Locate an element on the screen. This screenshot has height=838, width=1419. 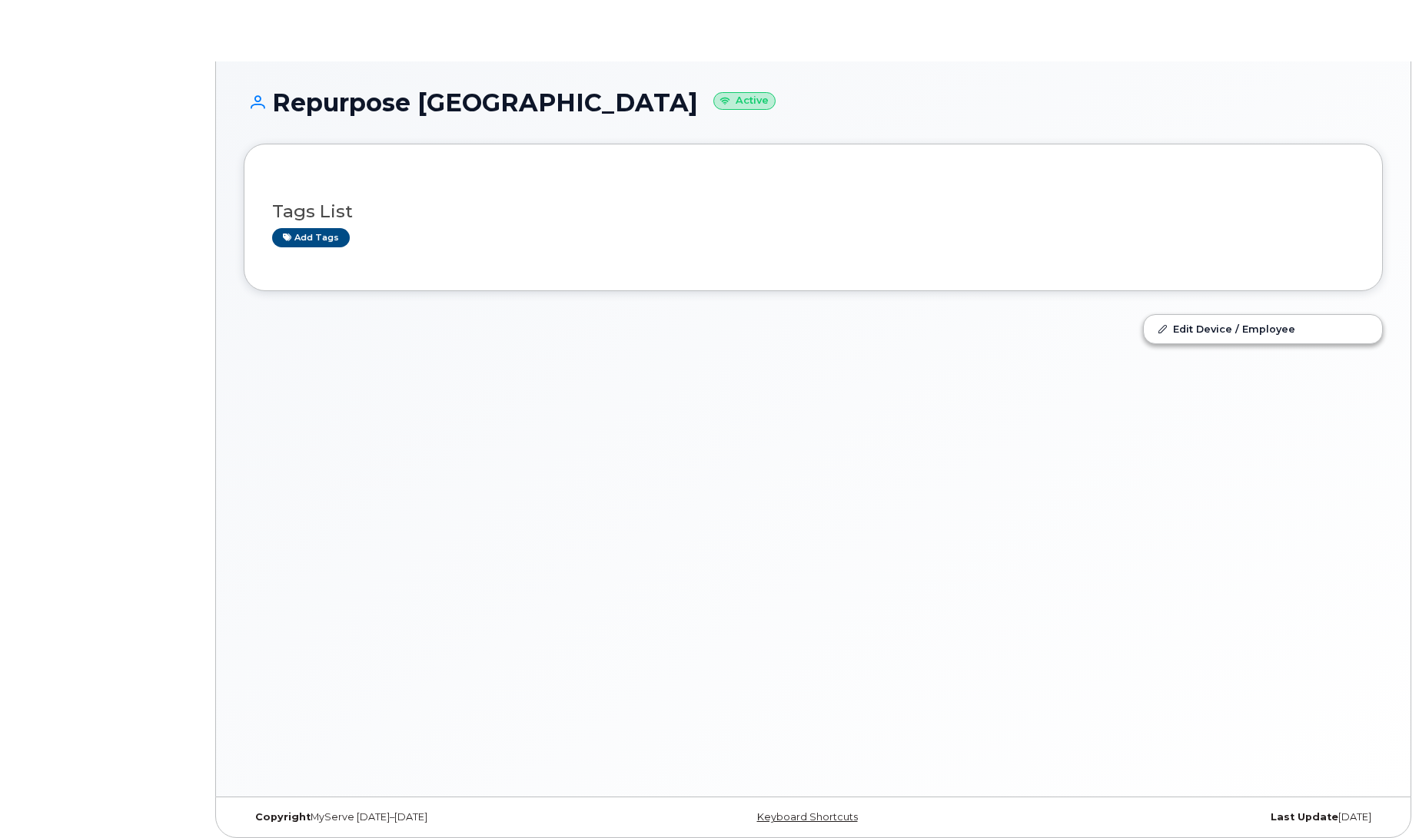
a: Add tags is located at coordinates (310, 237).